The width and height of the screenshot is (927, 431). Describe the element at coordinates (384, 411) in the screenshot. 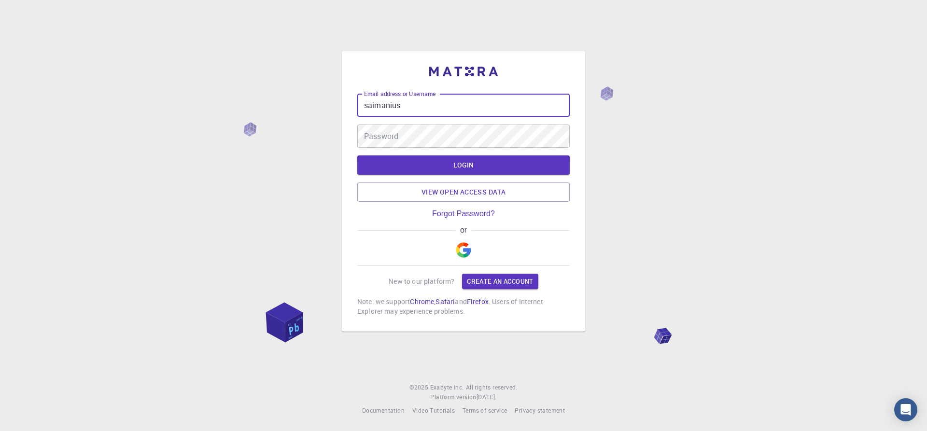

I see `span: Documentation` at that location.